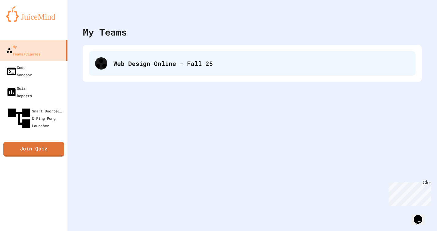 The image size is (437, 231). Describe the element at coordinates (19, 71) in the screenshot. I see `div: Code Sandbox` at that location.